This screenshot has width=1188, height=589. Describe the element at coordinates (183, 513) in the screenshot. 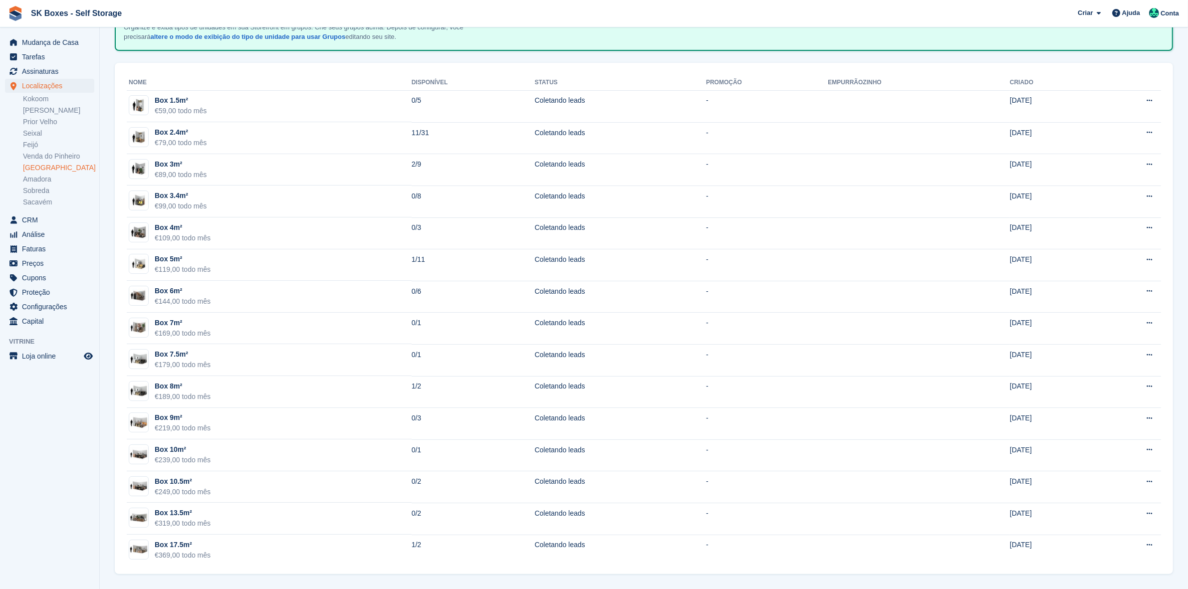

I see `div: Box 13.5m²` at that location.